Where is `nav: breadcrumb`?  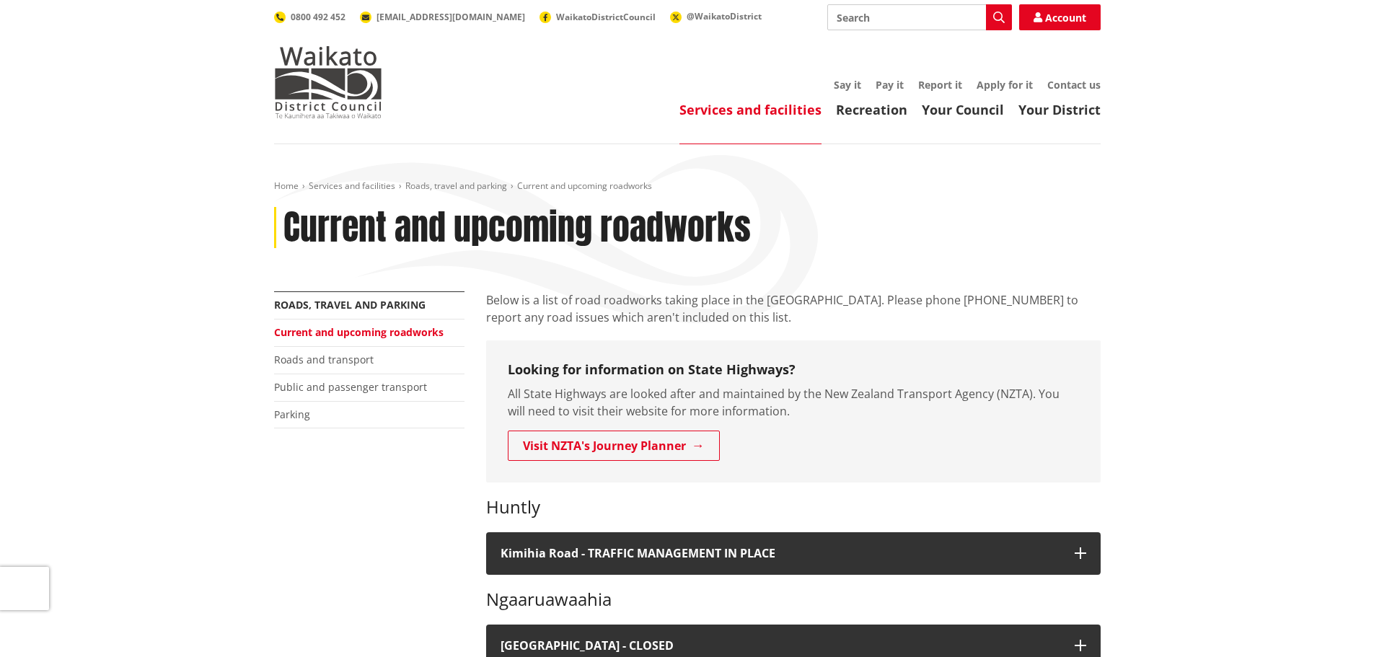 nav: breadcrumb is located at coordinates (687, 186).